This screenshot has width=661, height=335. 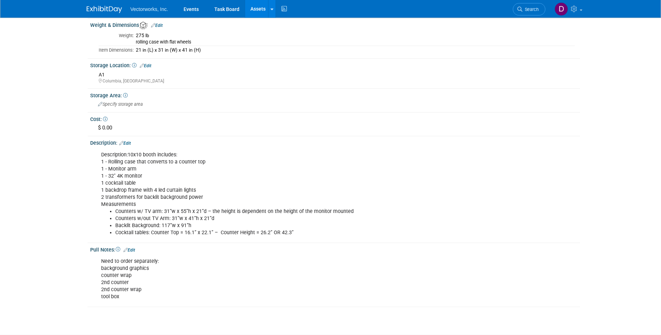 I want to click on div: Storage Location:, so click(x=335, y=65).